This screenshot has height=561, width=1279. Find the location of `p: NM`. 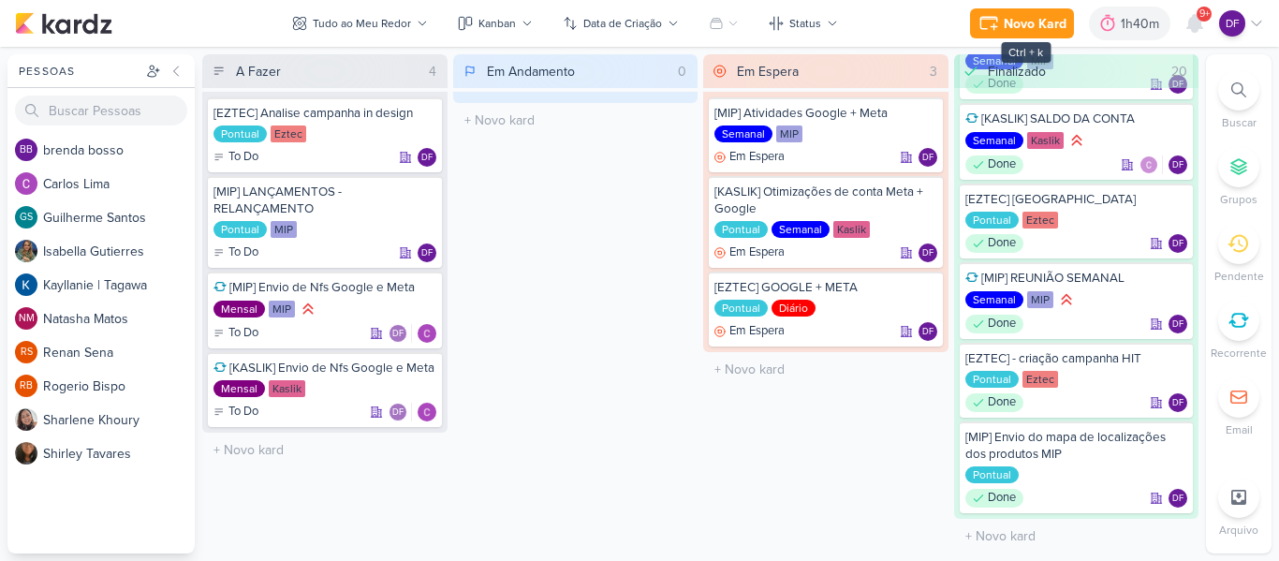

p: NM is located at coordinates (26, 318).